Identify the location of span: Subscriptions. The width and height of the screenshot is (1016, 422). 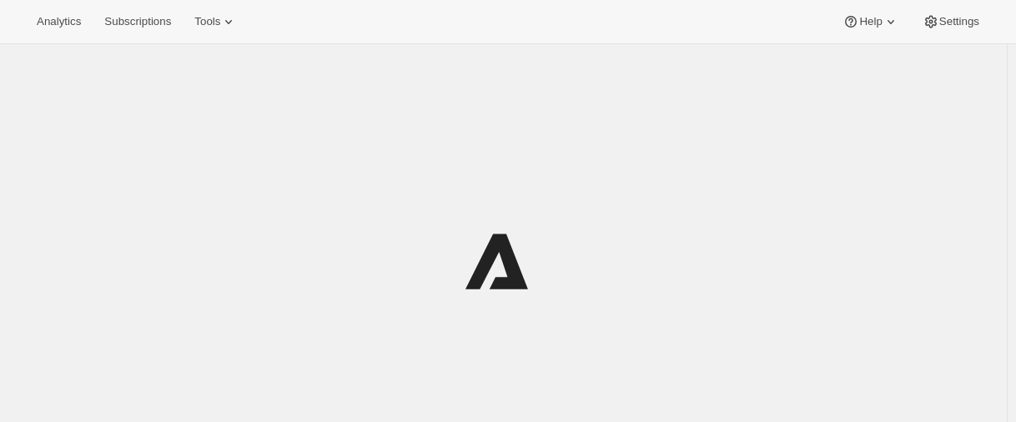
(138, 22).